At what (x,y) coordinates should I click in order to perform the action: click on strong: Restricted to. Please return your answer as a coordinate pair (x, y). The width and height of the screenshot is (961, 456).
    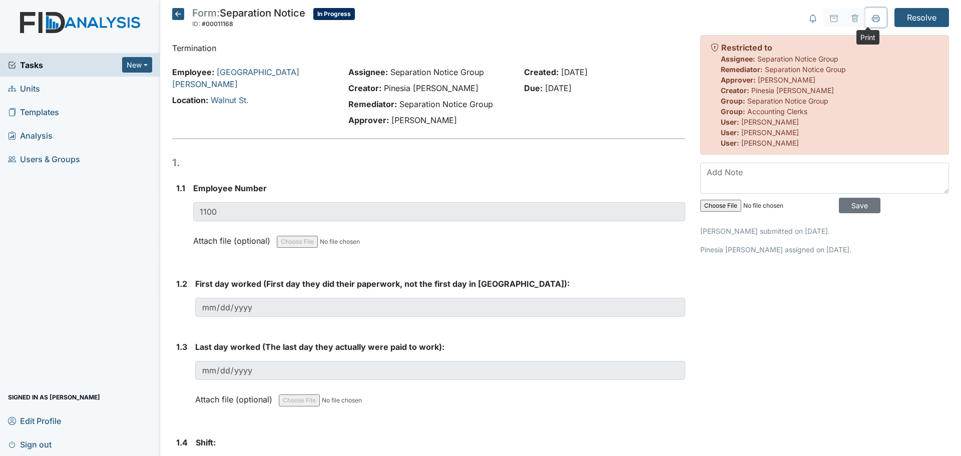
    Looking at the image, I should click on (747, 48).